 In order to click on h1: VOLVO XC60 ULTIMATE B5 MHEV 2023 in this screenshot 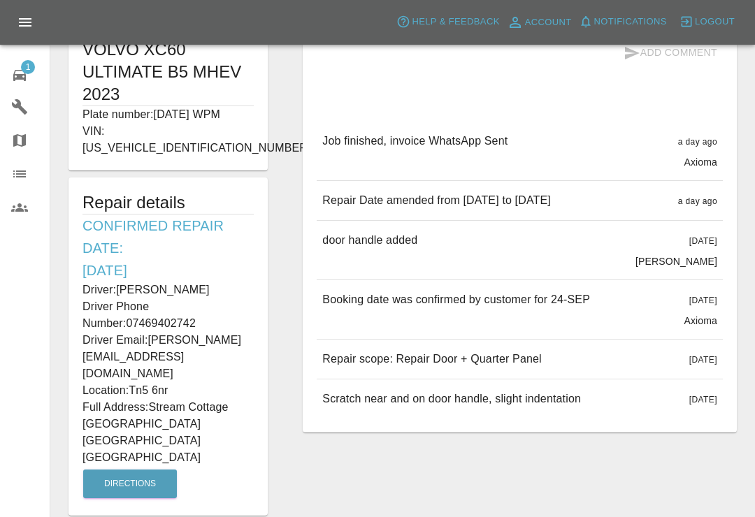, I will do `click(168, 72)`.